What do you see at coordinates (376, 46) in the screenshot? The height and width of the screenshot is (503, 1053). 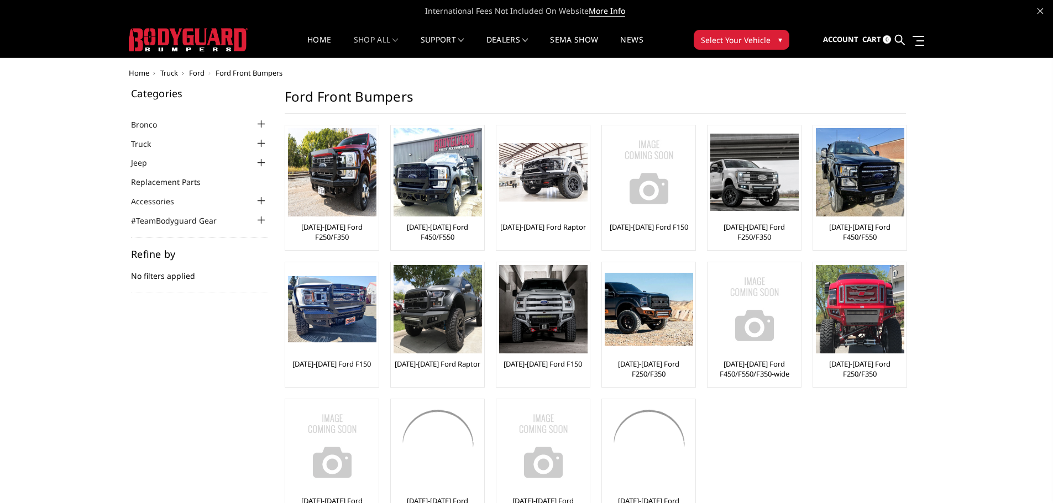 I see `a: shop all` at bounding box center [376, 46].